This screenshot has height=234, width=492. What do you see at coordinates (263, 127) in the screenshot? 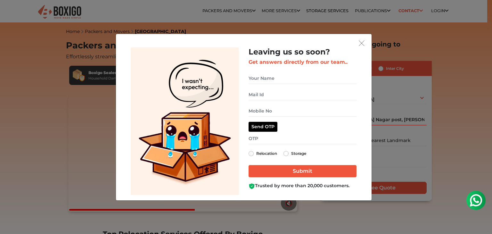
I see `button: Send OTP` at bounding box center [263, 127].